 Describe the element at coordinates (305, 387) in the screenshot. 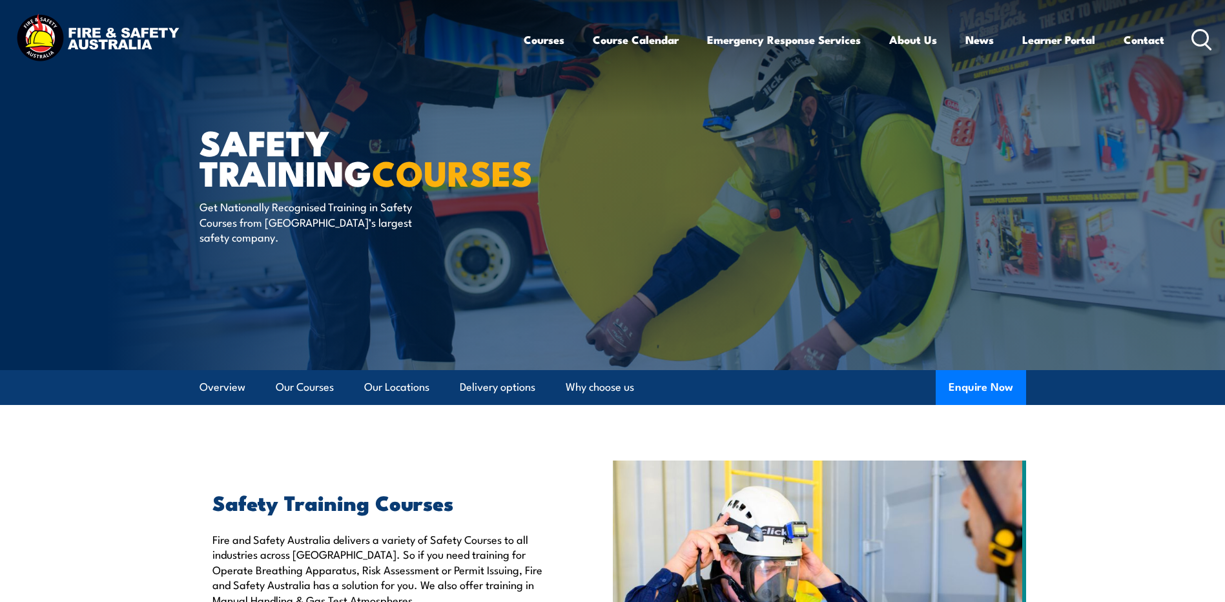

I see `a: Our Courses` at that location.